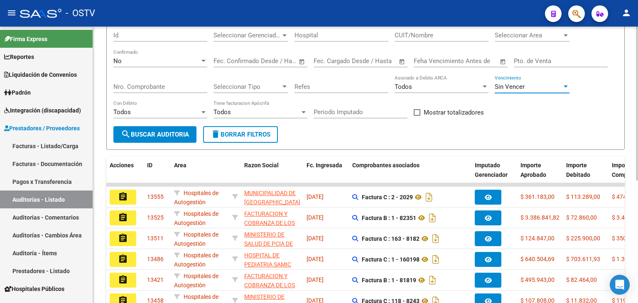 This screenshot has height=303, width=638. I want to click on span: Mostrar totalizadores, so click(454, 113).